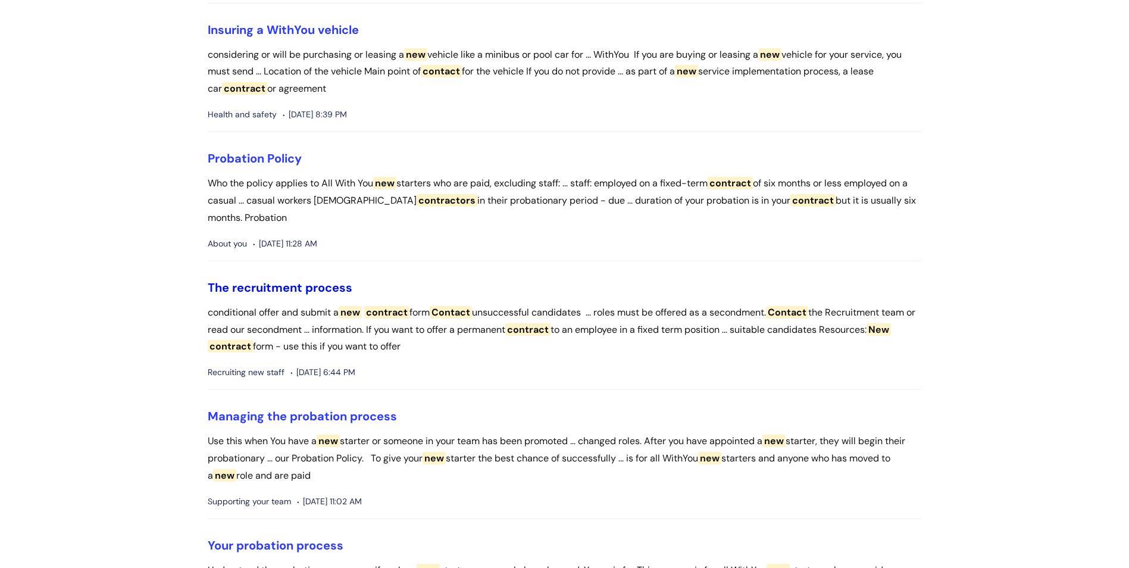  I want to click on span: Supporting your team, so click(249, 501).